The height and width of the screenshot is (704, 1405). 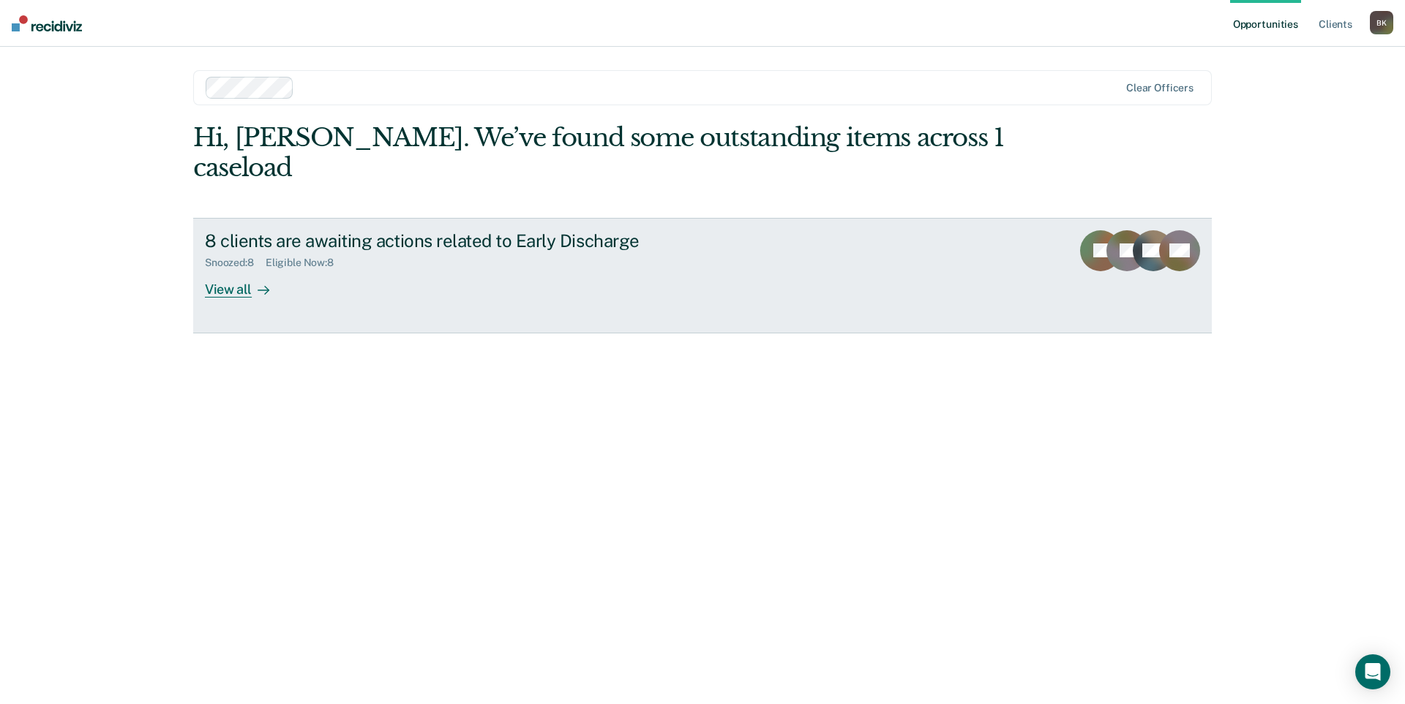 I want to click on div: Snoozed : 8, so click(x=235, y=263).